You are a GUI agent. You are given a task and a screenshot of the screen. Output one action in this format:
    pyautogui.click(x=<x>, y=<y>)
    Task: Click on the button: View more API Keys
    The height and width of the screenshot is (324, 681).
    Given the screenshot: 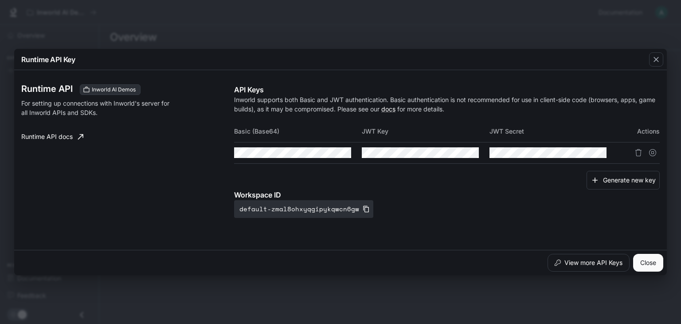 What is the action you would take?
    pyautogui.click(x=589, y=263)
    